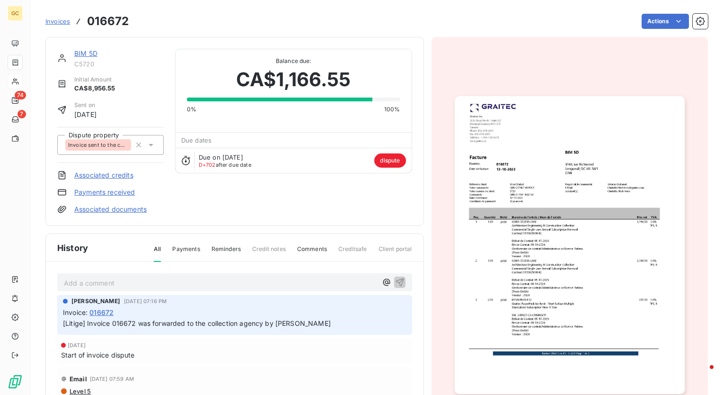 This screenshot has width=723, height=395. What do you see at coordinates (226, 253) in the screenshot?
I see `span: Reminders` at bounding box center [226, 253].